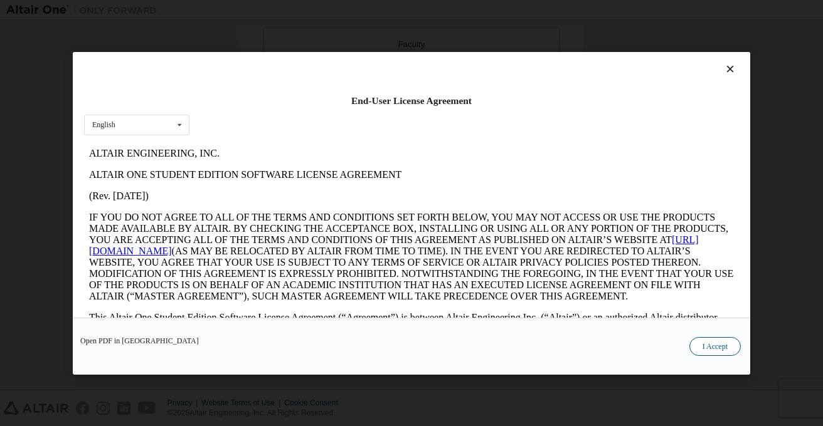 The image size is (823, 426). What do you see at coordinates (327, 32) in the screenshot?
I see `p: ALTAIR ONE STUDENT EDITION SOFTWARE LICENSE AGREEMENT` at bounding box center [327, 32].